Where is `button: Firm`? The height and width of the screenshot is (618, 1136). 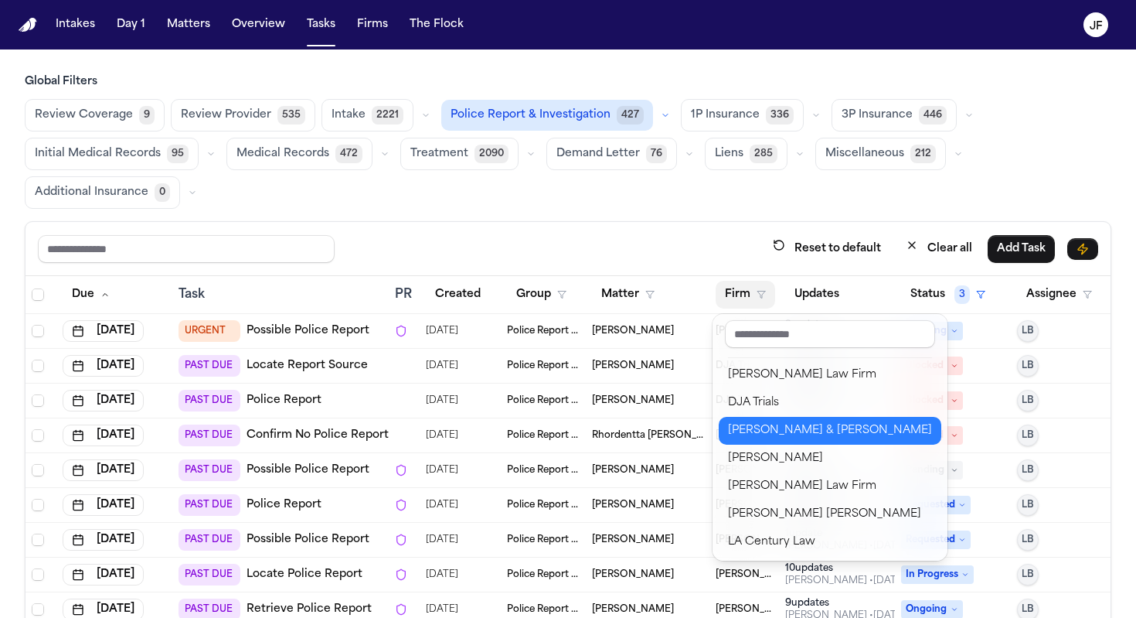
button: Firm is located at coordinates (745, 295).